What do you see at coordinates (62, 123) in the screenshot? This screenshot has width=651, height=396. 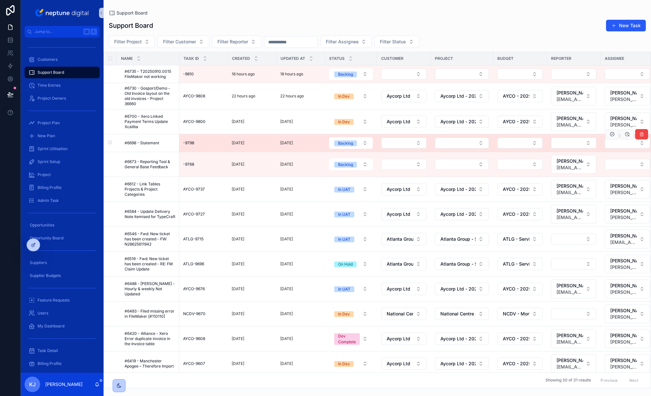 I see `a: Project Plan` at bounding box center [62, 123].